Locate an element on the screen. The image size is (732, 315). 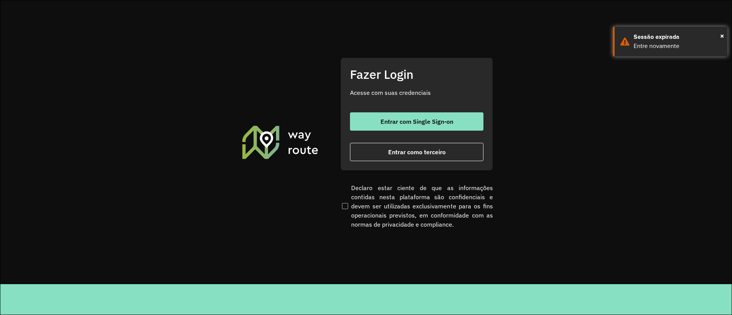
span: Entrar com Single Sign-on is located at coordinates (417, 122).